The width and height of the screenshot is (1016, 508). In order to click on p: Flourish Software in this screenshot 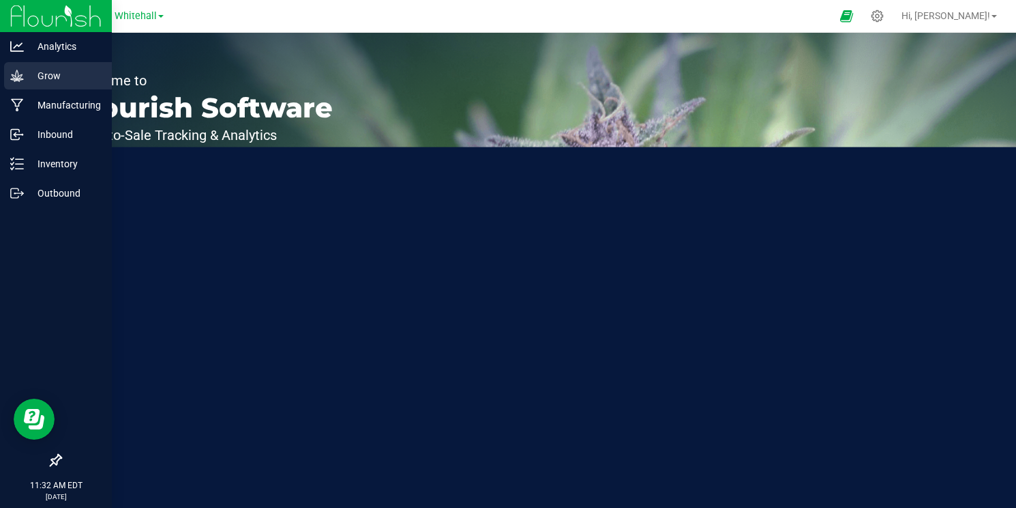, I will do `click(203, 108)`.